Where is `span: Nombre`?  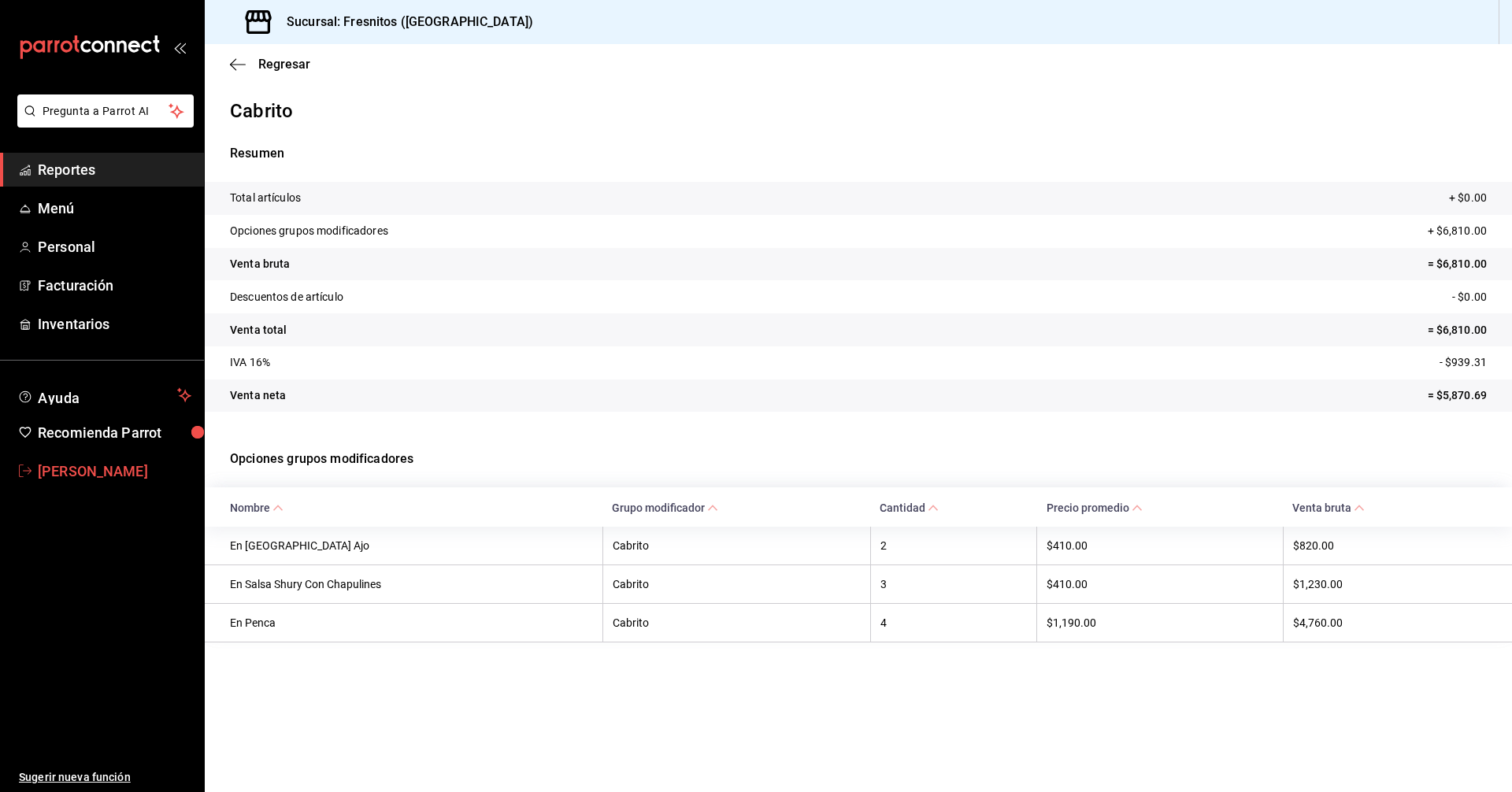
span: Nombre is located at coordinates (257, 508).